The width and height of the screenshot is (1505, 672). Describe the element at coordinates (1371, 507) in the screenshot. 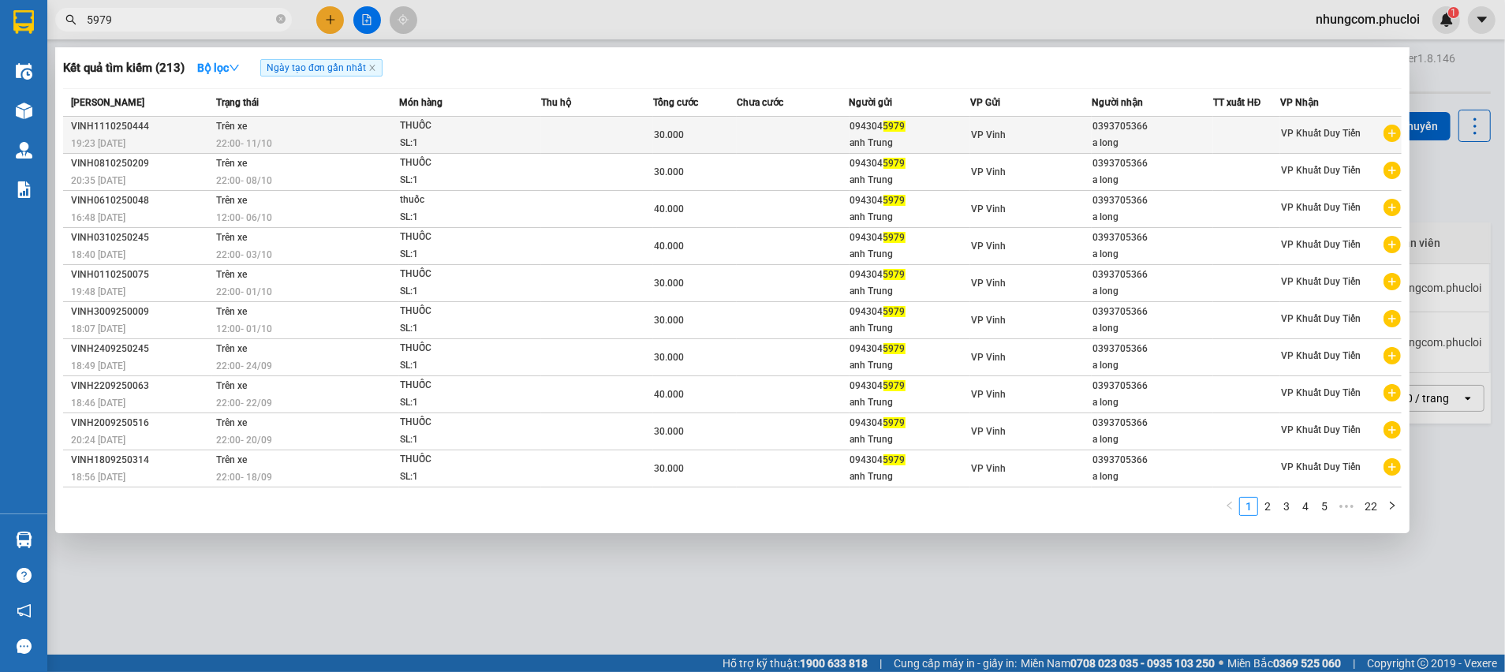

I see `li: 22` at that location.